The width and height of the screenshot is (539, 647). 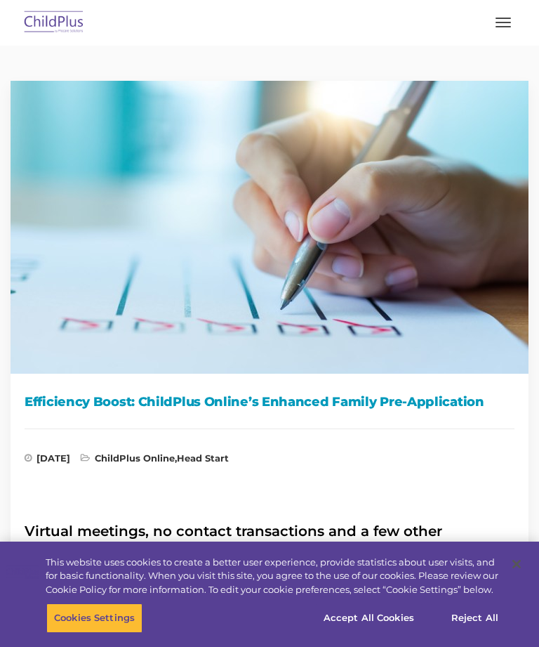 What do you see at coordinates (135, 458) in the screenshot?
I see `a: ChildPlus Online` at bounding box center [135, 458].